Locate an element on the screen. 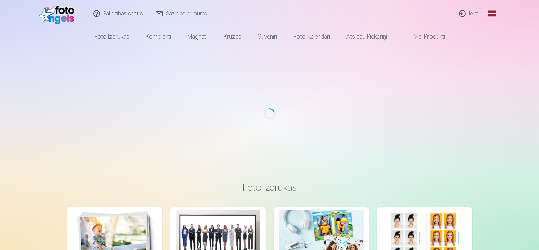 The height and width of the screenshot is (250, 539). a: Atslēgu piekariņi is located at coordinates (367, 36).